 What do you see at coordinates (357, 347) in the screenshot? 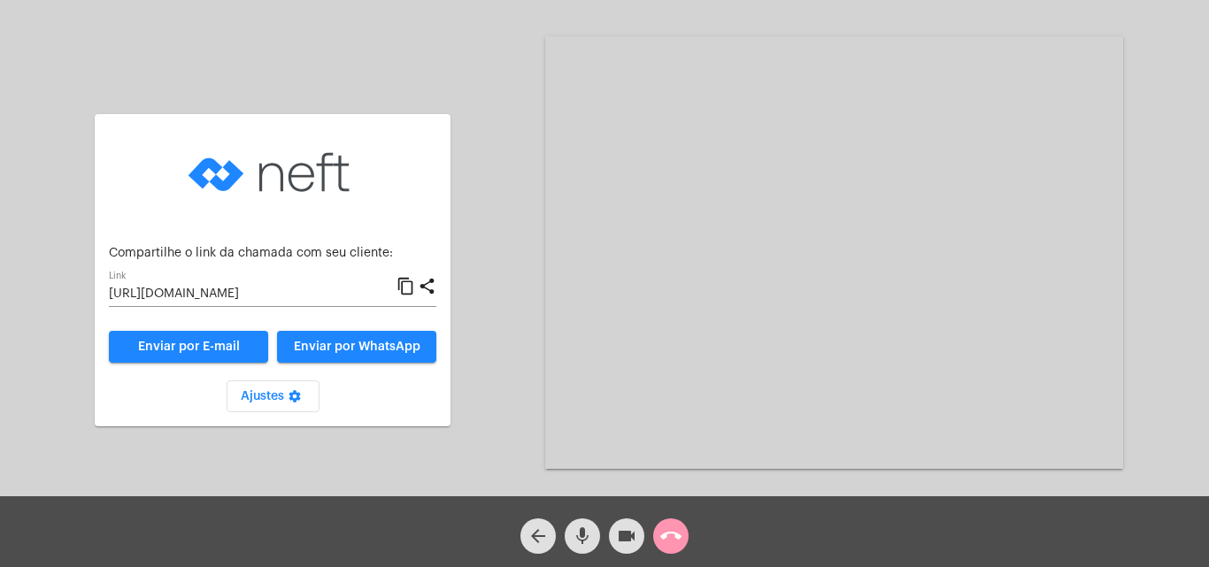
I see `span: Enviar por WhatsApp` at bounding box center [357, 347].